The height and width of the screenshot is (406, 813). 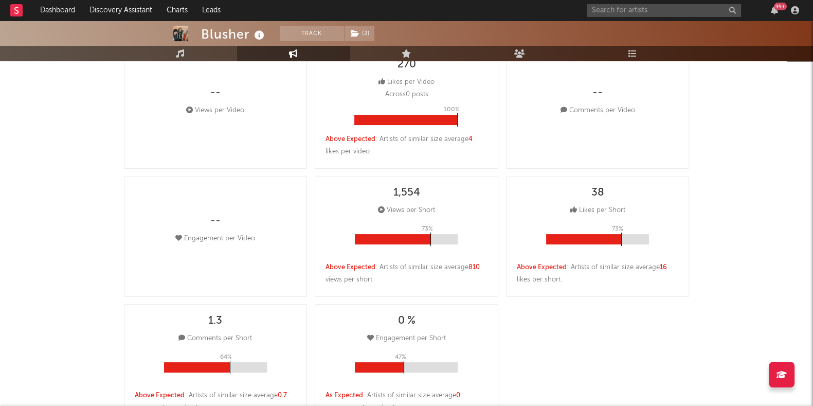 I want to click on span: As Expected, so click(x=344, y=395).